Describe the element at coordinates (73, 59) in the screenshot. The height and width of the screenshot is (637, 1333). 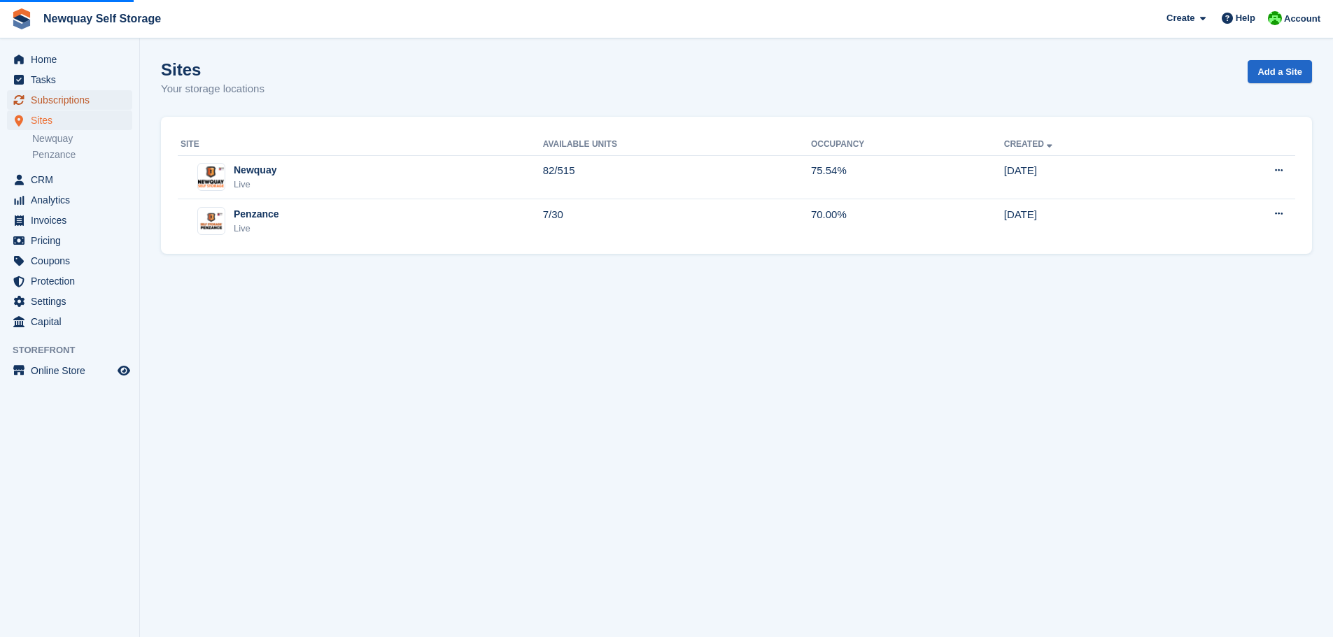
I see `span: Home` at that location.